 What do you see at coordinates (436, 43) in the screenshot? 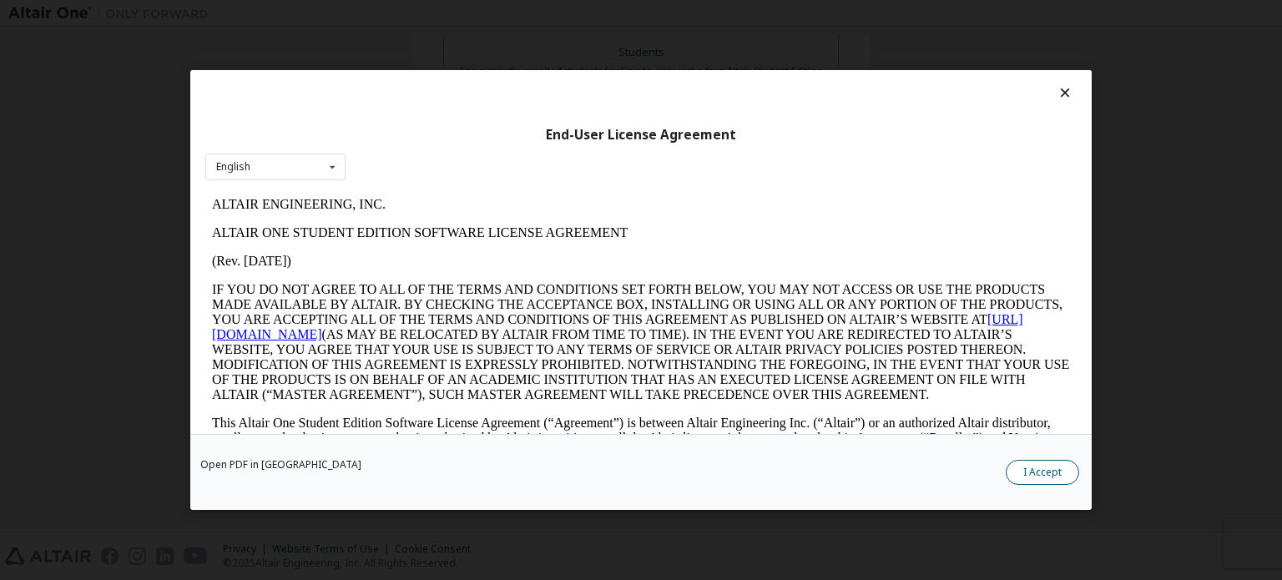
I see `p: ALTAIR ONE STUDENT EDITION SOFTWARE LICENSE AGREEMENT` at bounding box center [436, 43].